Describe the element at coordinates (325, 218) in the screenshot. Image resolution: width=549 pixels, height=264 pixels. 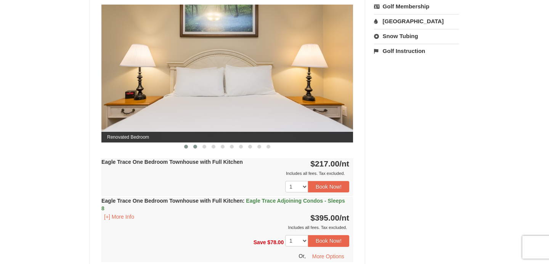
I see `span: $395.00` at that location.